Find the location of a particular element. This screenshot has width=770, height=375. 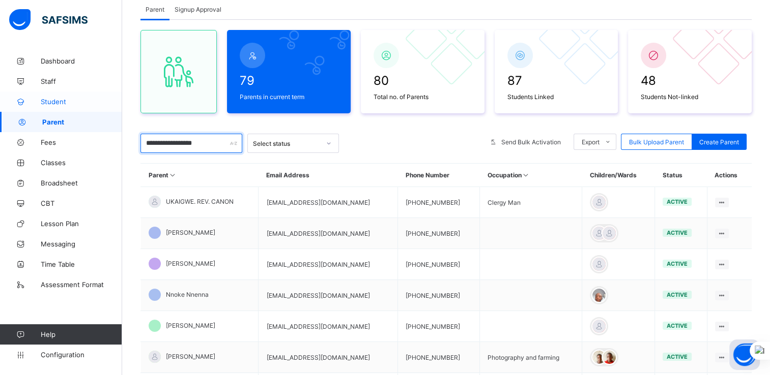

span: Configuration is located at coordinates (81, 355).